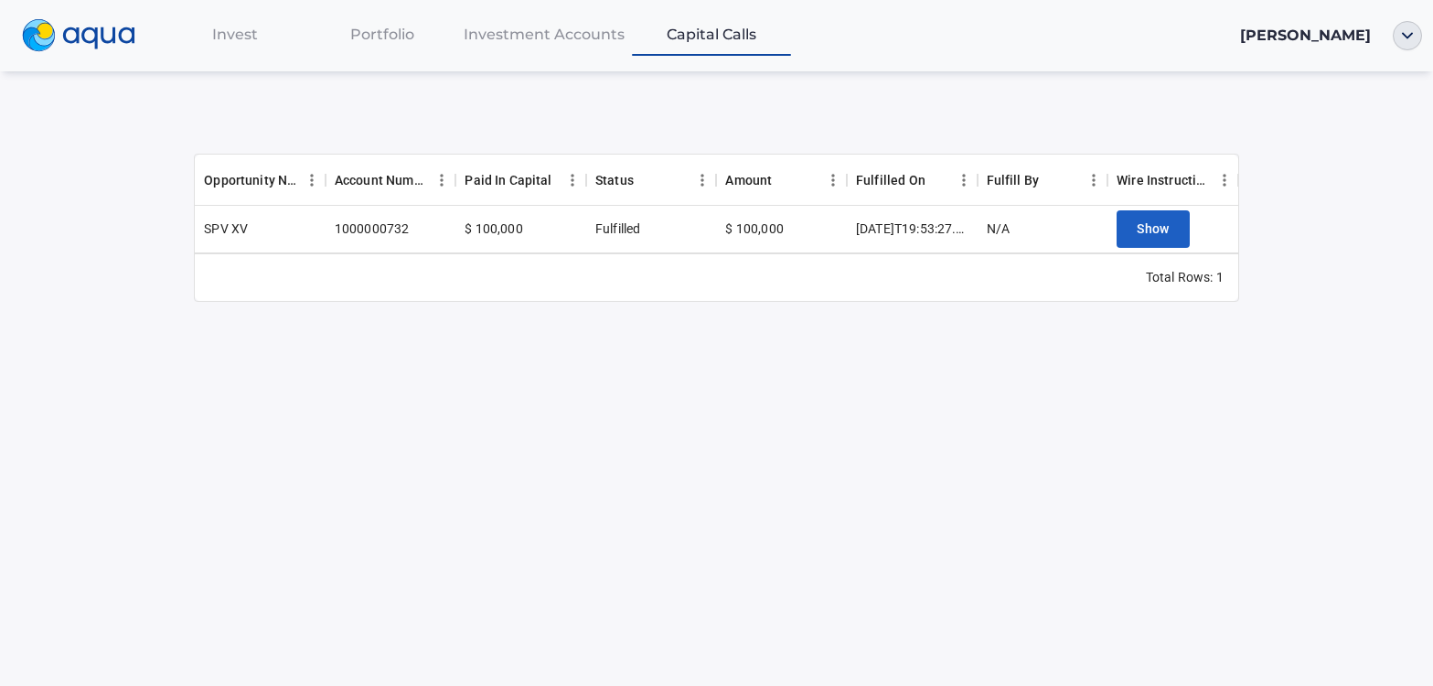 This screenshot has width=1433, height=686. I want to click on a: Capital Calls, so click(712, 34).